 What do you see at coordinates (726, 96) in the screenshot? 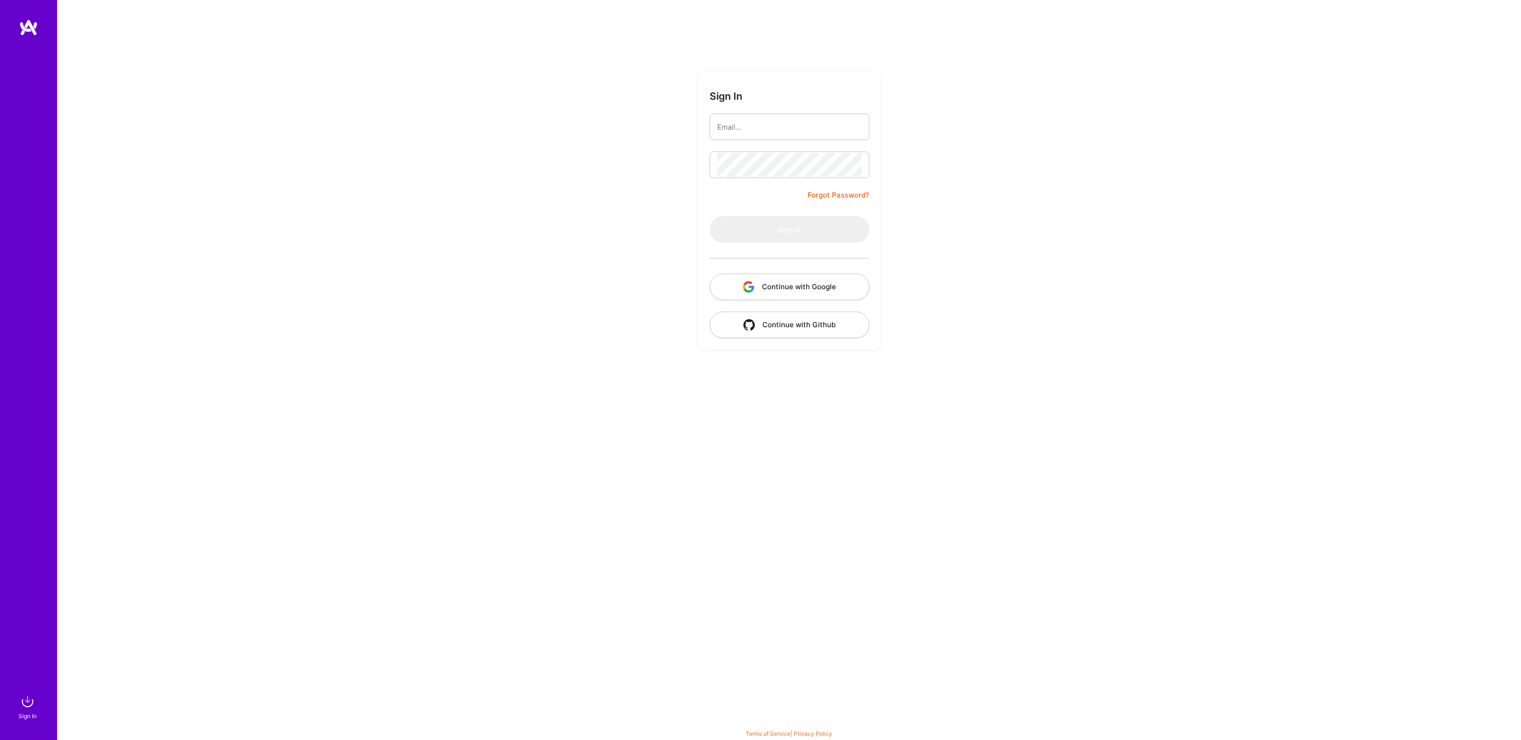
I see `h3: Sign In` at bounding box center [726, 96].